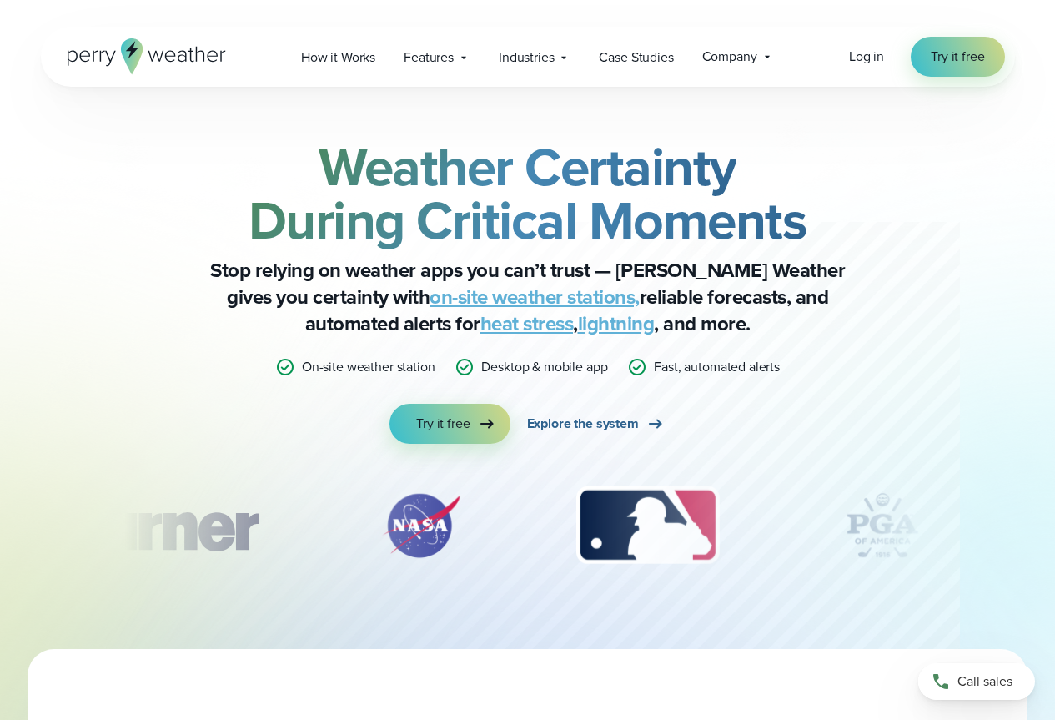  I want to click on div: slideshow, so click(528, 530).